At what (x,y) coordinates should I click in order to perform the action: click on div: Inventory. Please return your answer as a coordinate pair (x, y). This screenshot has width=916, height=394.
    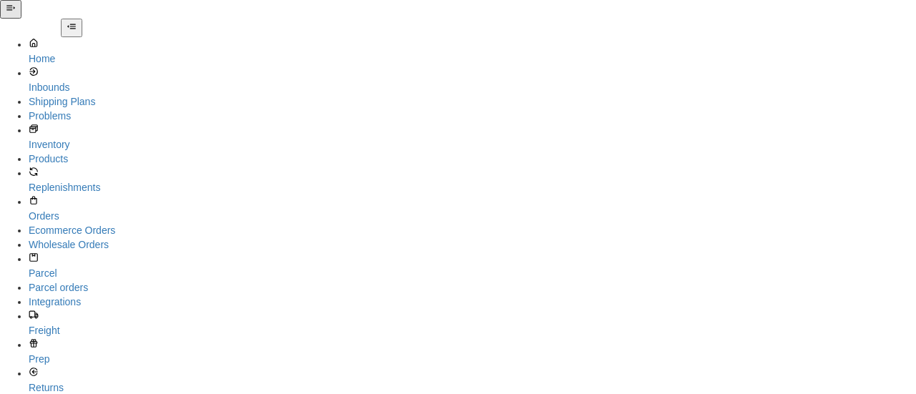
    Looking at the image, I should click on (472, 145).